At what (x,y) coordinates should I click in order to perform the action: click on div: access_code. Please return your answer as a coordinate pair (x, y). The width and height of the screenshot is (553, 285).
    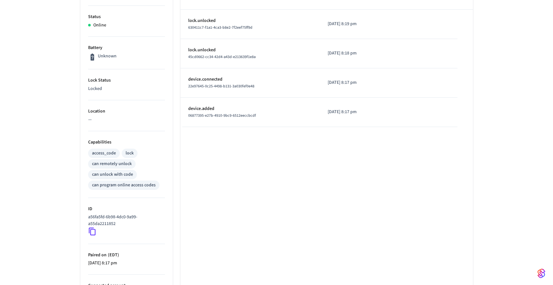
    Looking at the image, I should click on (104, 153).